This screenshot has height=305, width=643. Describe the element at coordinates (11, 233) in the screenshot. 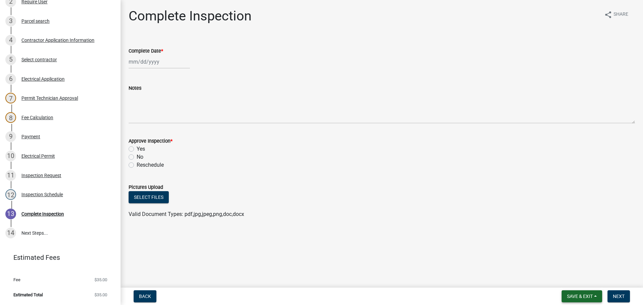

I see `div: 14` at that location.